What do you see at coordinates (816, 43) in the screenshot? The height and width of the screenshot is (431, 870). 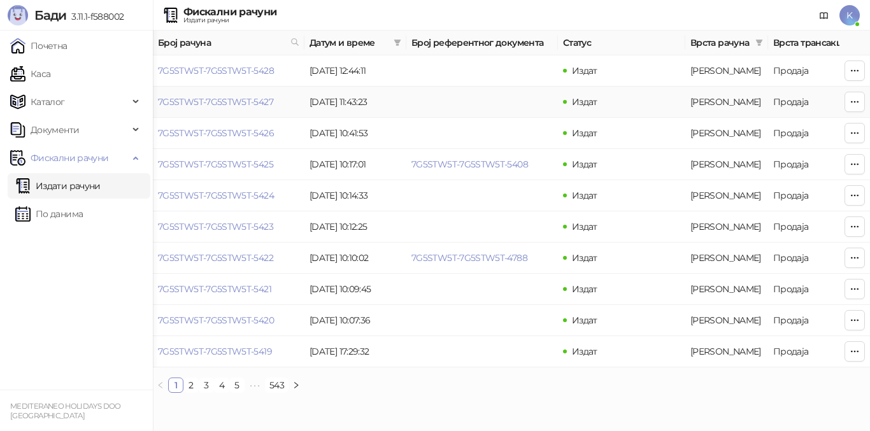 I see `span: Врста трансакције` at bounding box center [816, 43].